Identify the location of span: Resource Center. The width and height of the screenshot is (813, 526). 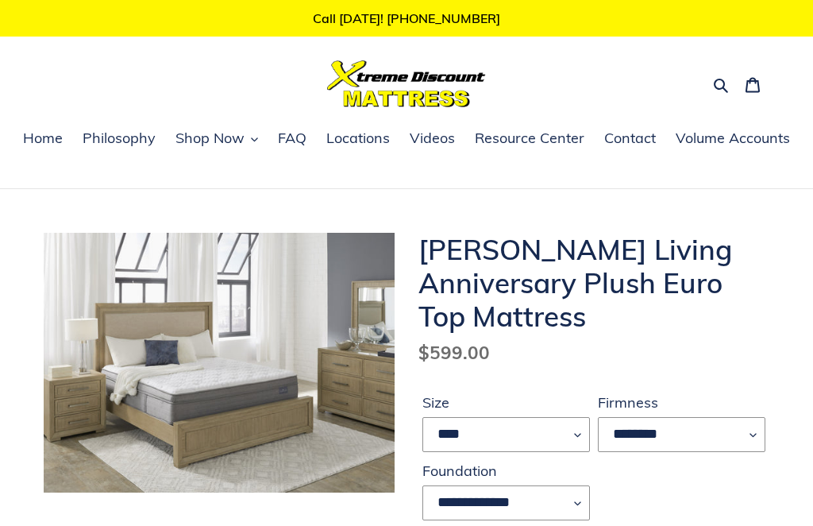
(530, 138).